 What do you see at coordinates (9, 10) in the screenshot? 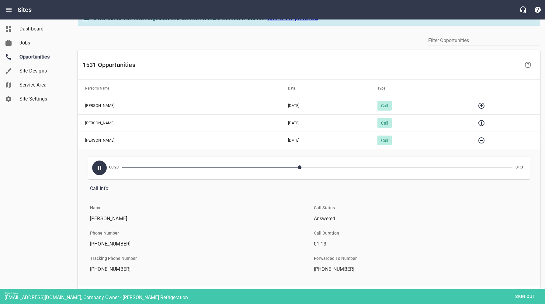
I see `button: Open drawer` at bounding box center [9, 10].